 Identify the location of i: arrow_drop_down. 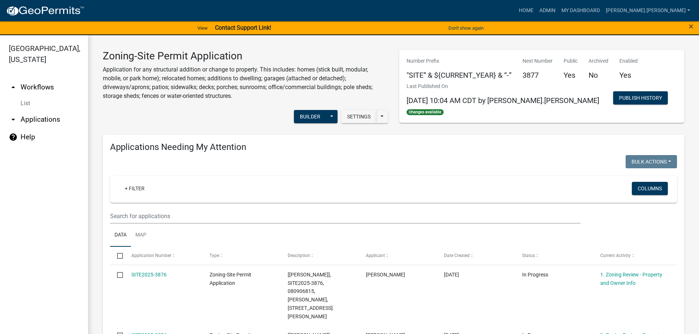
(13, 120).